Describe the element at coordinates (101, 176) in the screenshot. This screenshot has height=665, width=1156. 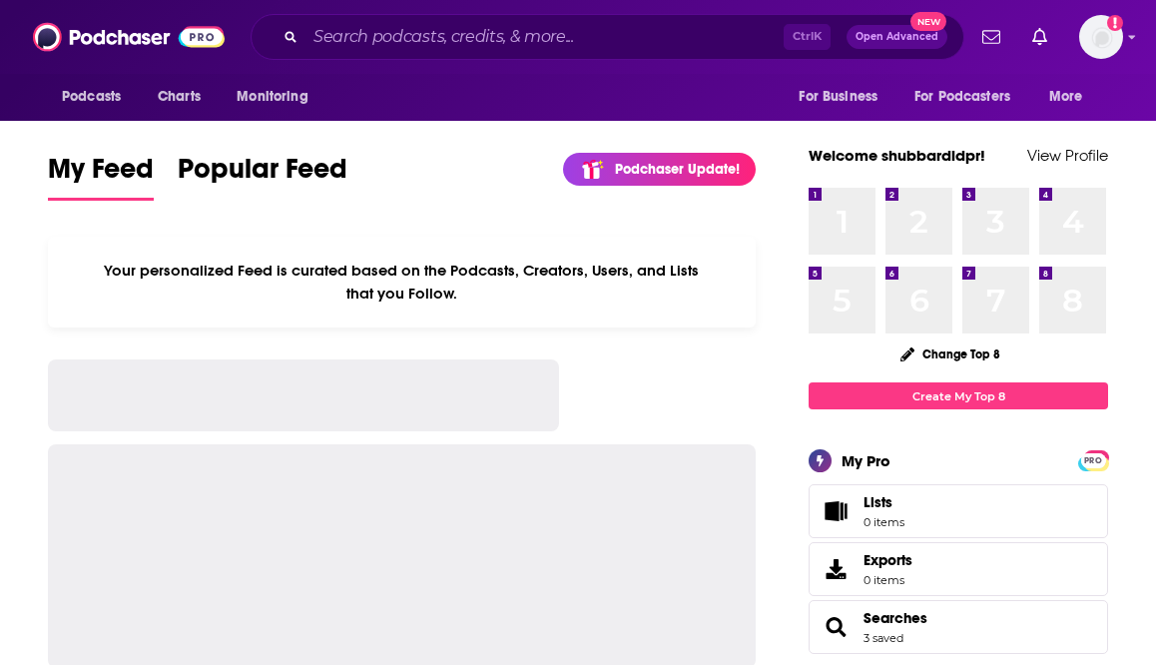
I see `a: My Feed` at that location.